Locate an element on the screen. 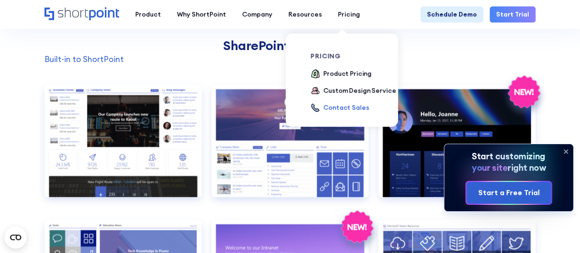 This screenshot has width=580, height=253. div: Product Pricing is located at coordinates (347, 73).